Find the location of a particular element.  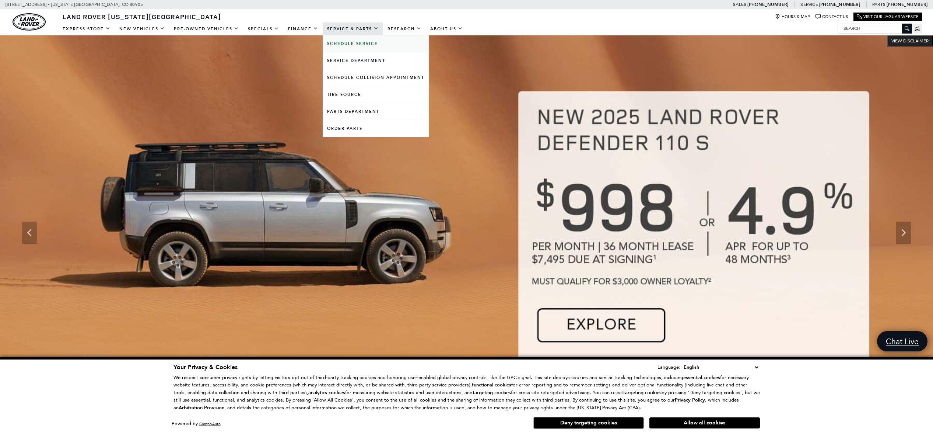

input: Search is located at coordinates (875, 28).